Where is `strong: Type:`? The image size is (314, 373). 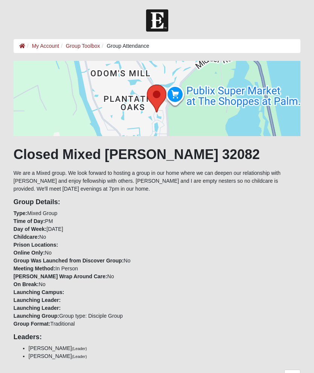
strong: Type: is located at coordinates (20, 213).